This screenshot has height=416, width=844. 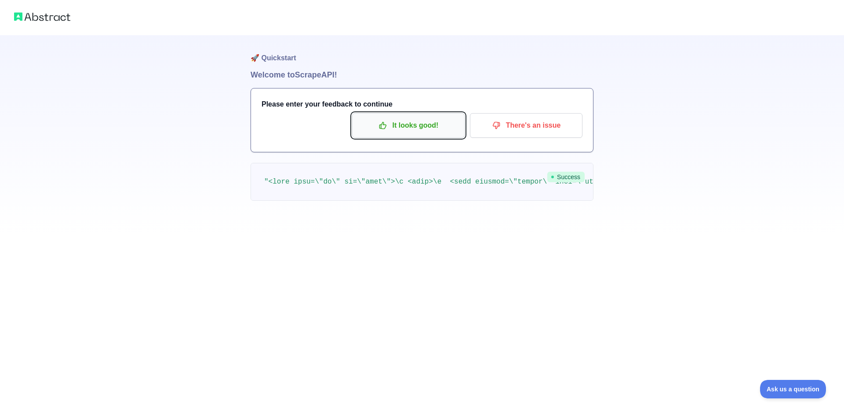 I want to click on p: There's an issue, so click(x=526, y=125).